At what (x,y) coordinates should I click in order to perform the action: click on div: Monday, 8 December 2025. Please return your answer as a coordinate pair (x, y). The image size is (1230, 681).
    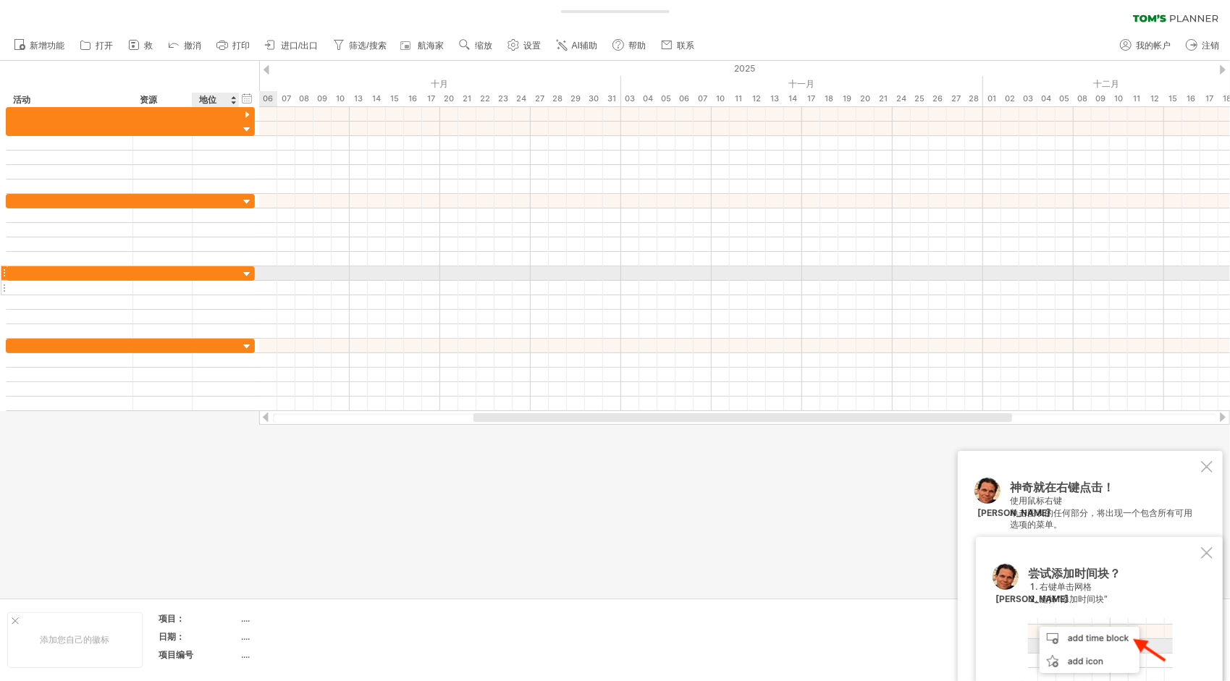
    Looking at the image, I should click on (1082, 98).